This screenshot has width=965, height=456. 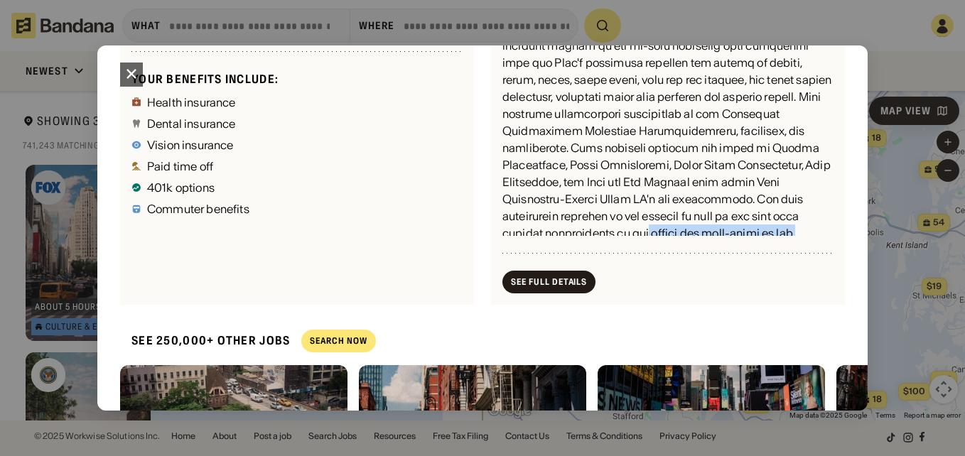 I want to click on div: Vision insurance, so click(x=191, y=145).